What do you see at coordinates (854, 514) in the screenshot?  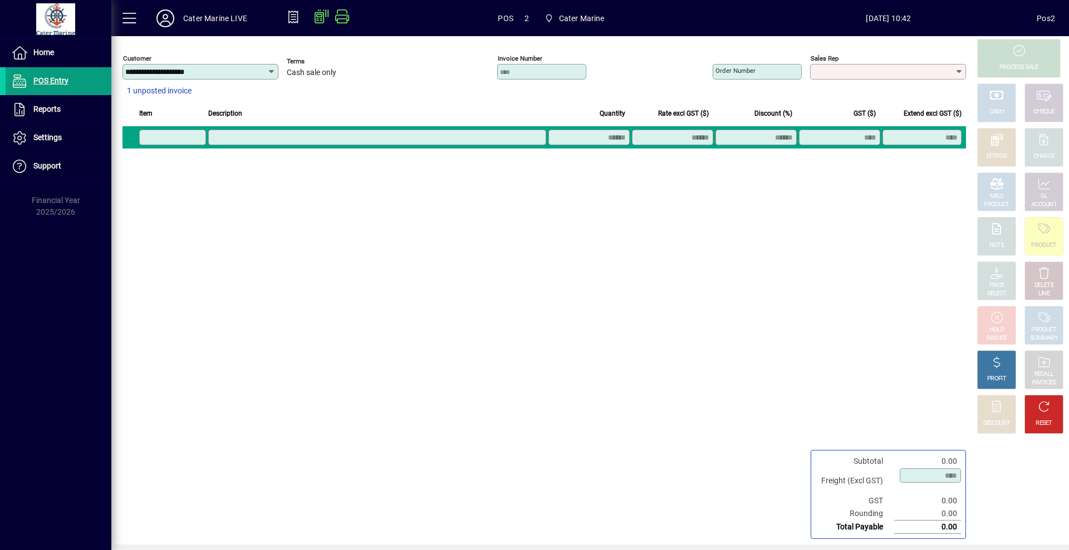 I see `td: Rounding` at bounding box center [854, 514].